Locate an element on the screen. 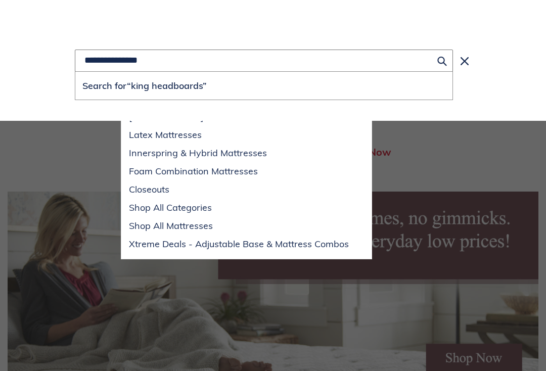 The width and height of the screenshot is (546, 371). span: Foam Combination Mattresses is located at coordinates (193, 172).